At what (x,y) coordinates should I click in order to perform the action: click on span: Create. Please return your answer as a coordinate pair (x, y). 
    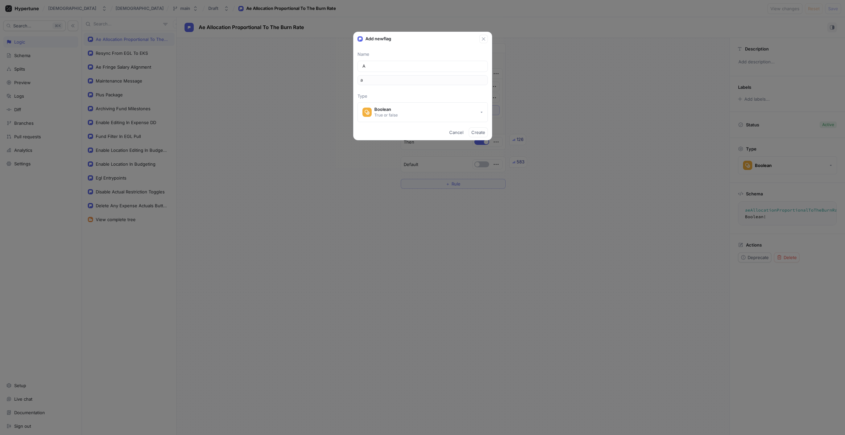
    Looking at the image, I should click on (478, 132).